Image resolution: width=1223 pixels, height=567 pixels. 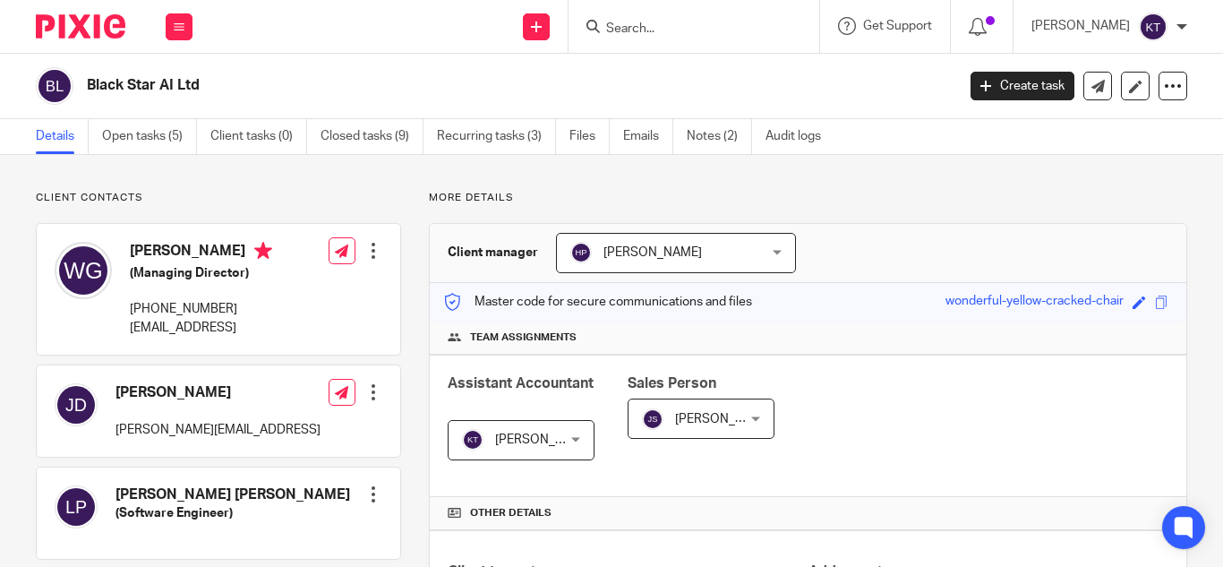 What do you see at coordinates (1034, 302) in the screenshot?
I see `div: wonderful-yellow-cracked-chair` at bounding box center [1034, 302].